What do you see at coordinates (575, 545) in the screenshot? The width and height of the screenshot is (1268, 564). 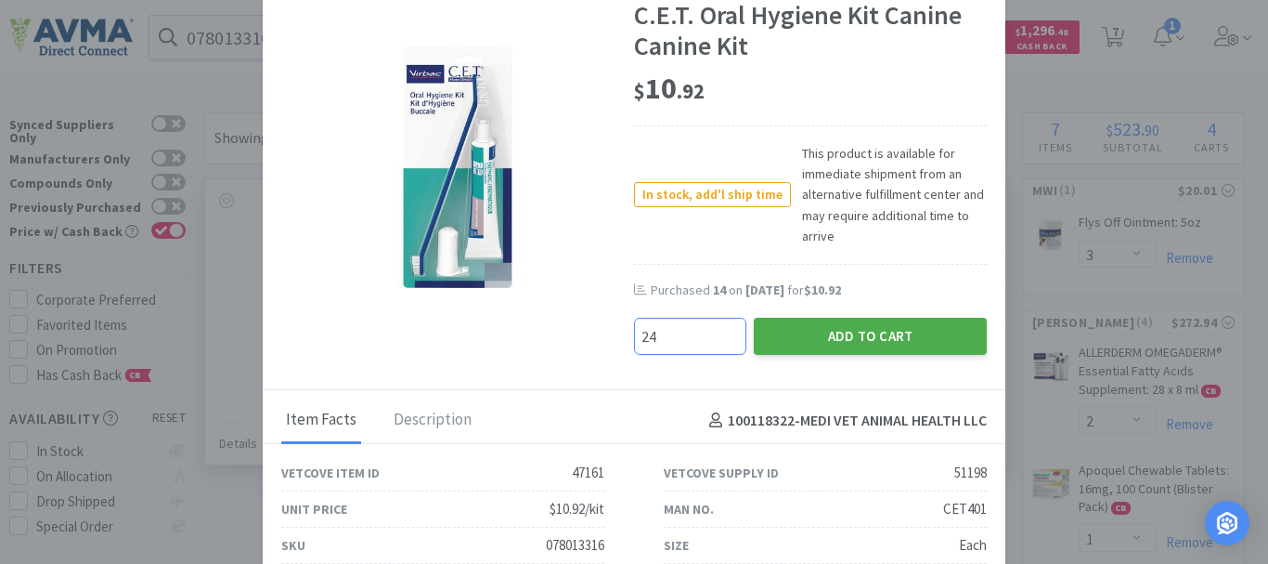 I see `div: 078013316` at bounding box center [575, 545].